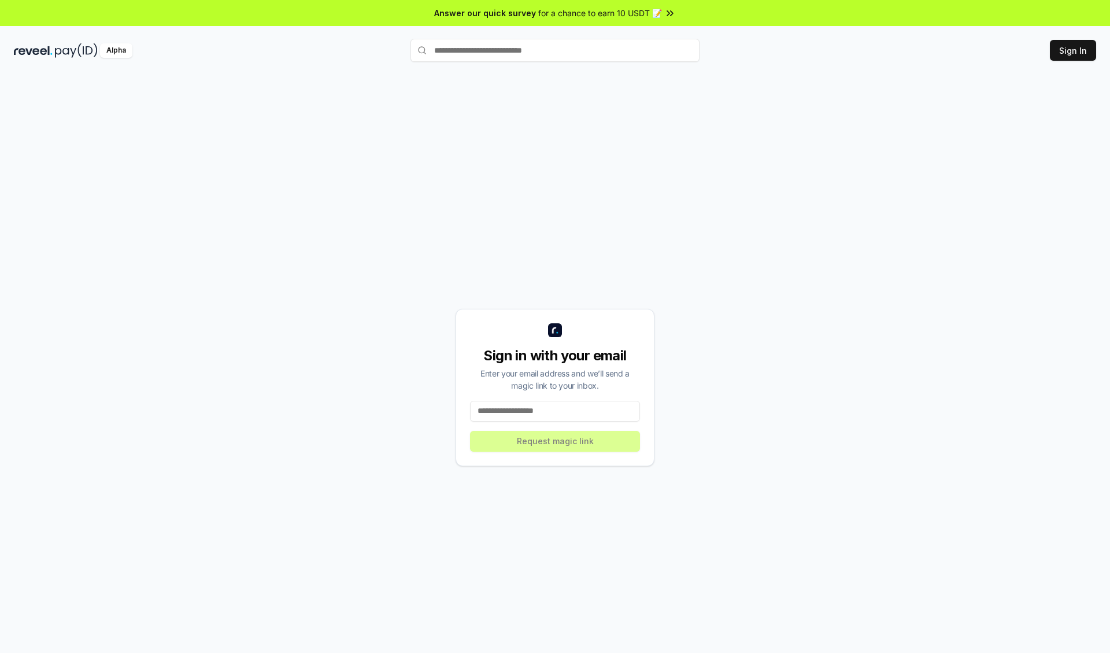  Describe the element at coordinates (555, 356) in the screenshot. I see `div: Sign in with your email` at that location.